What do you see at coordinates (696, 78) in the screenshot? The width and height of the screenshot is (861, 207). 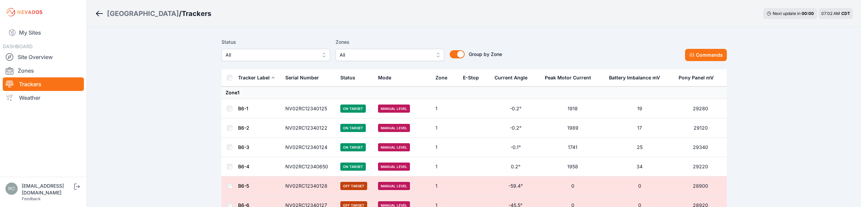 I see `div: Pony Panel mV` at bounding box center [696, 78].